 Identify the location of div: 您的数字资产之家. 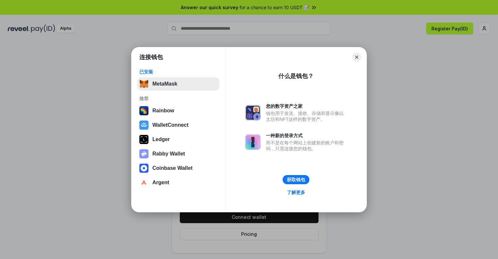
(306, 106).